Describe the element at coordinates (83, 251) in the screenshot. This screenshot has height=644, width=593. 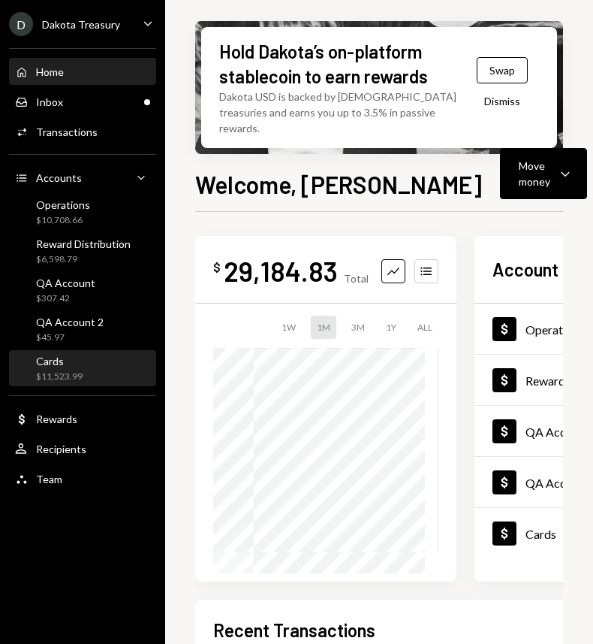
I see `a: Reward Distribution$6,598.79` at that location.